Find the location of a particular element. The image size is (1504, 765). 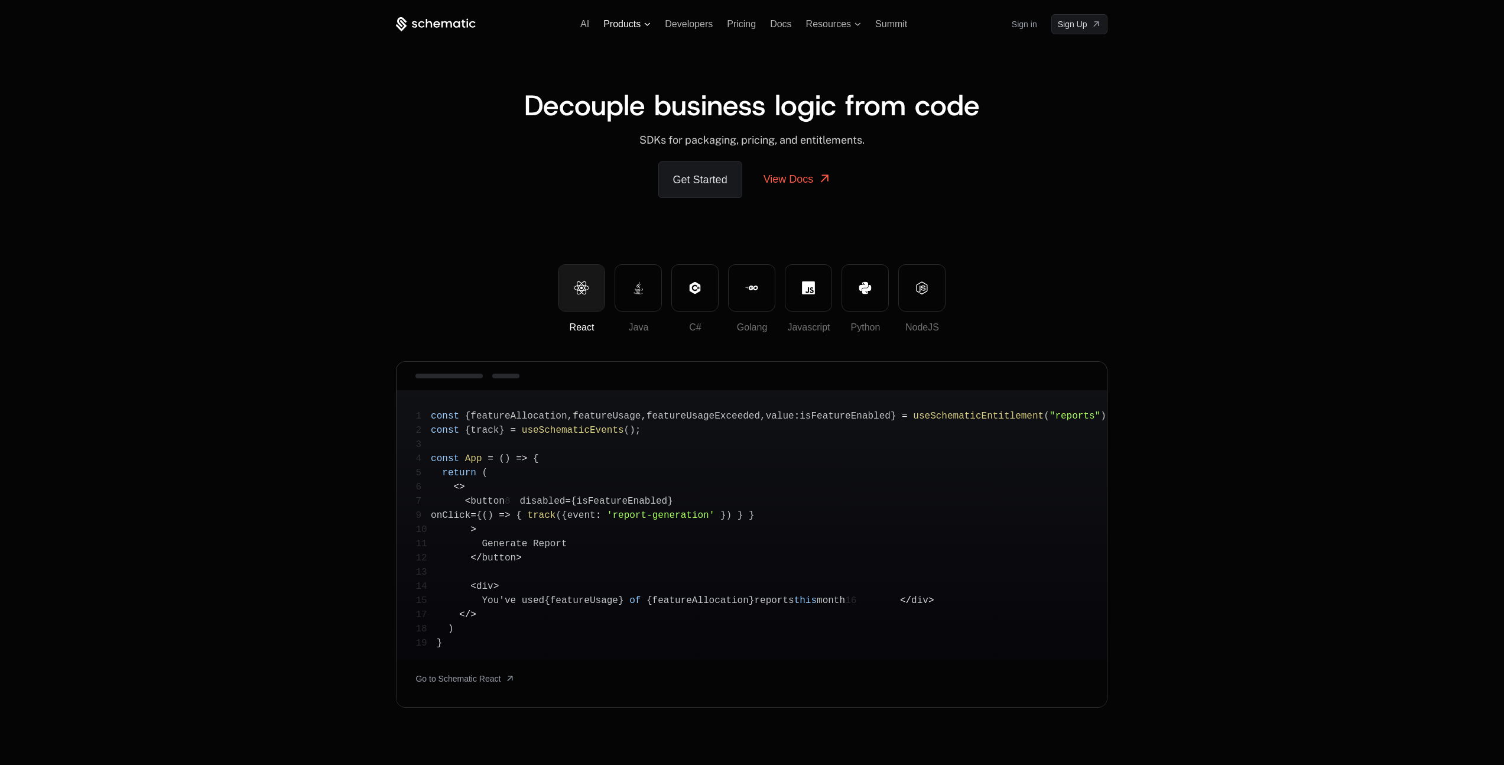

span: 12 is located at coordinates (425, 558).